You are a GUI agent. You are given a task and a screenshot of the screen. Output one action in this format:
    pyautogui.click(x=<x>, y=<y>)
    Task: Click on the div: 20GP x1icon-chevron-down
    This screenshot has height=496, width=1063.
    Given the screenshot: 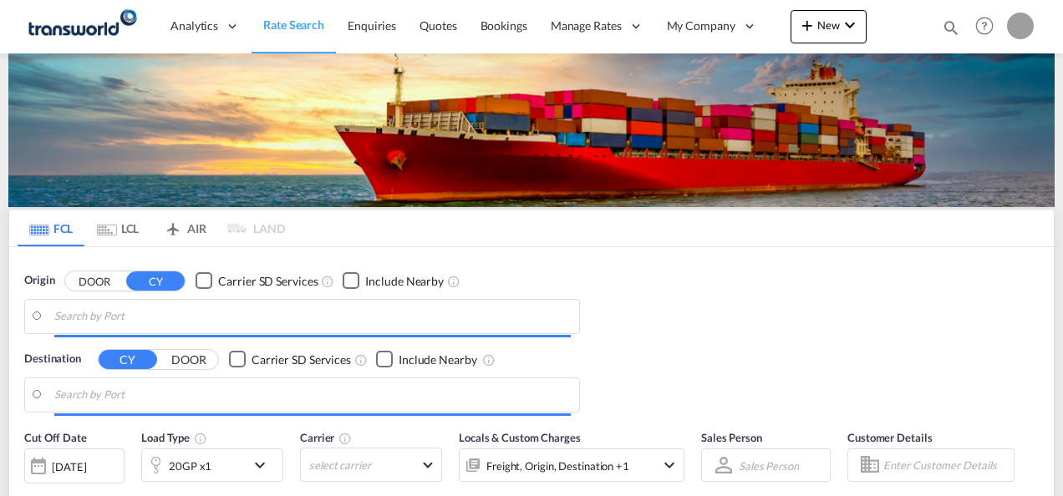 What is the action you would take?
    pyautogui.click(x=212, y=465)
    